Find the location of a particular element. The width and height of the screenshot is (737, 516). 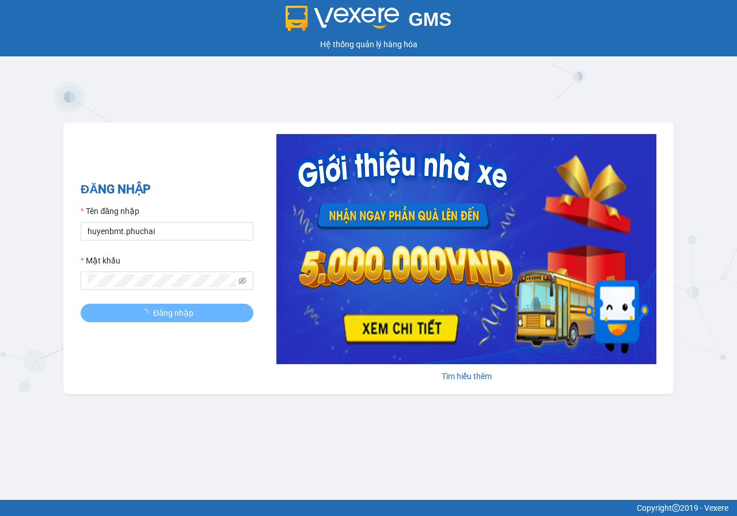

span: loading is located at coordinates (147, 313).